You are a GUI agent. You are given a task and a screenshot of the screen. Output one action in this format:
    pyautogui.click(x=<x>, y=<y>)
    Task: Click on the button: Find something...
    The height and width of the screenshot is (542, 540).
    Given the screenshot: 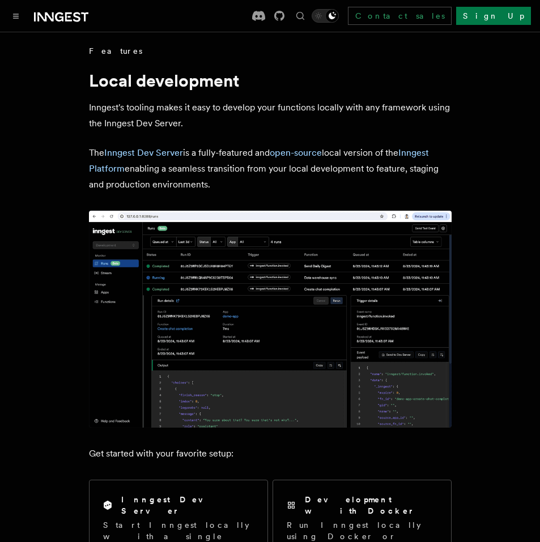 What is the action you would take?
    pyautogui.click(x=300, y=16)
    